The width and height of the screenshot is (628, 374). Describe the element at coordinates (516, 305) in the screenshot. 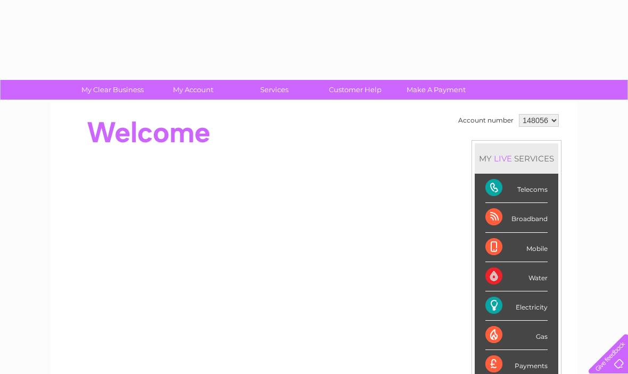

I see `div: Electricity` at that location.